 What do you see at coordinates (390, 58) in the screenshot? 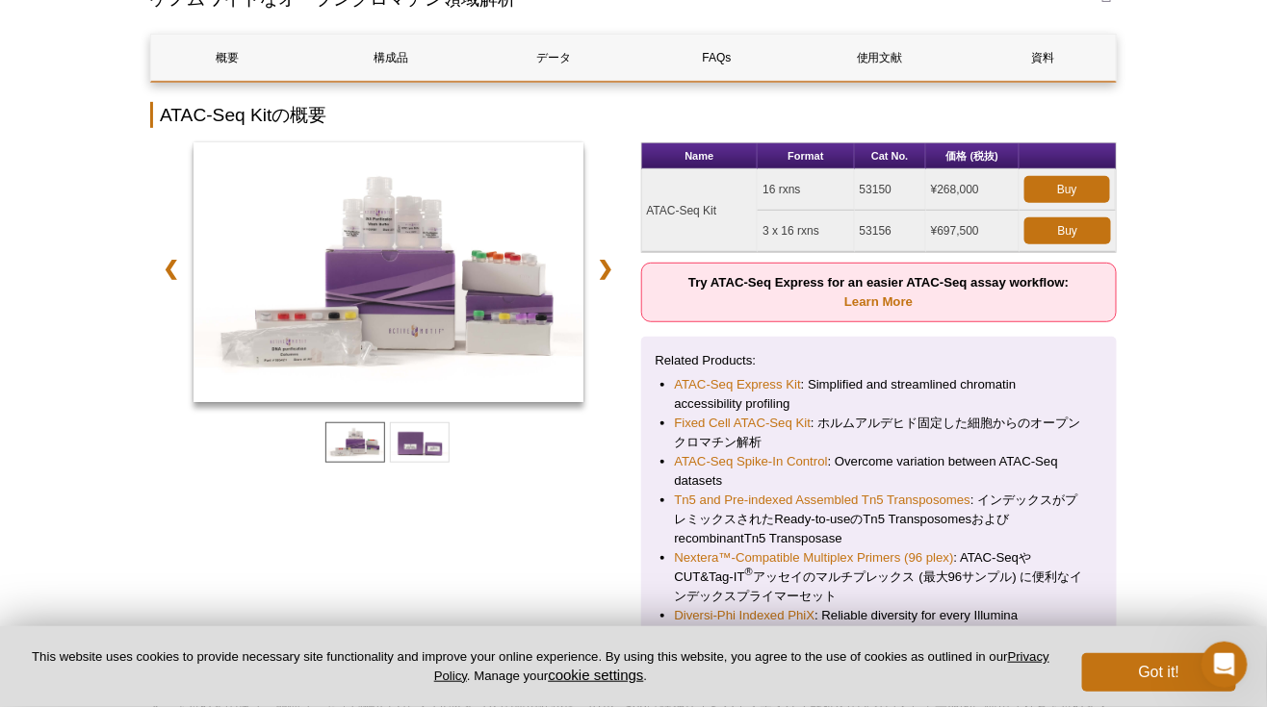
I see `a: 構成品` at bounding box center [390, 58].